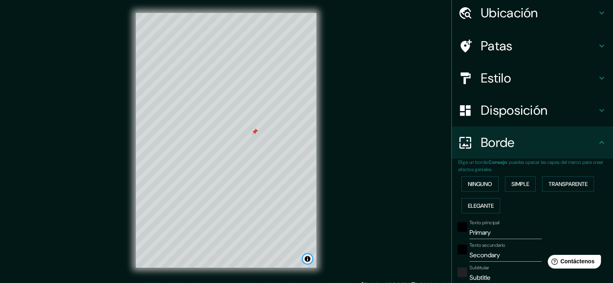  I want to click on font: Texto principal, so click(484, 223).